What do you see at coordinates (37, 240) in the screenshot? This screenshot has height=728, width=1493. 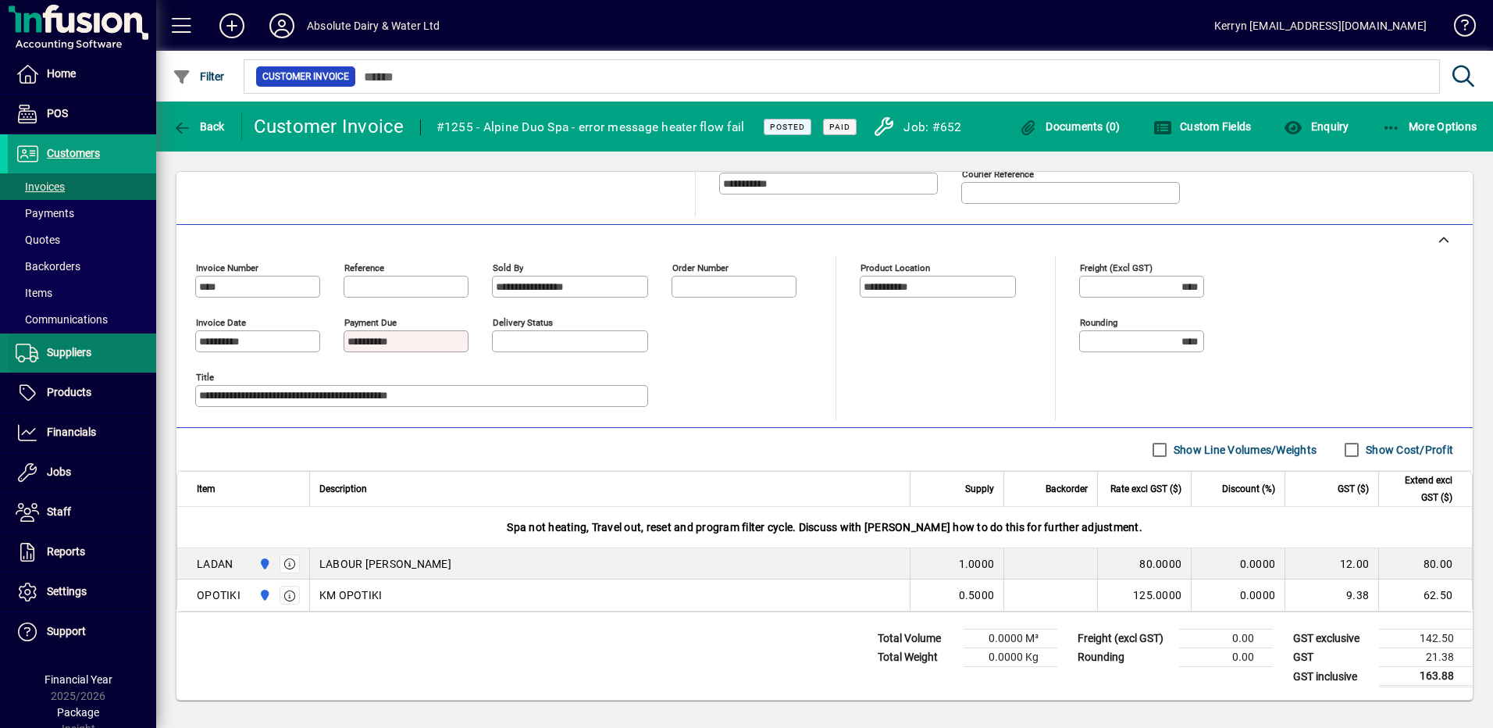 I see `span: Quotes` at bounding box center [37, 240].